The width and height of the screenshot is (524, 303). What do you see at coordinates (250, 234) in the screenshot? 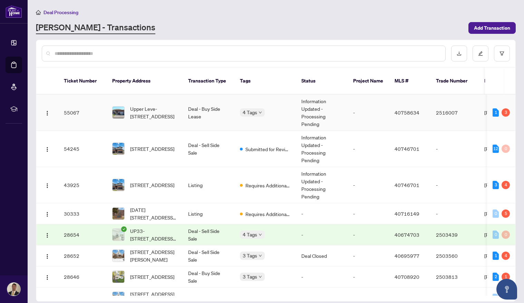
I see `span: 4 Tags` at bounding box center [250, 234].